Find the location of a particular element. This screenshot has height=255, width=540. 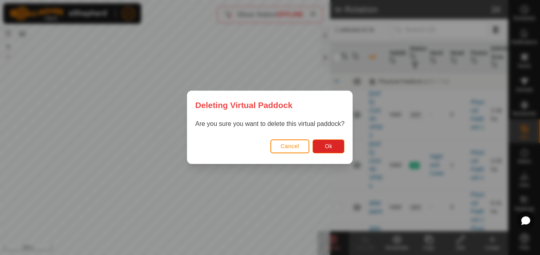

span: Deleting Virtual Paddock is located at coordinates (244, 105).